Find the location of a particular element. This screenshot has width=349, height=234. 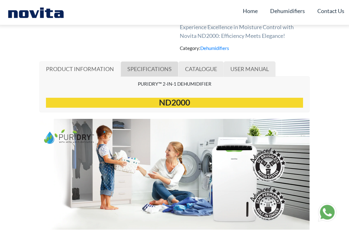

span: SPECIFICATIONS is located at coordinates (149, 69).